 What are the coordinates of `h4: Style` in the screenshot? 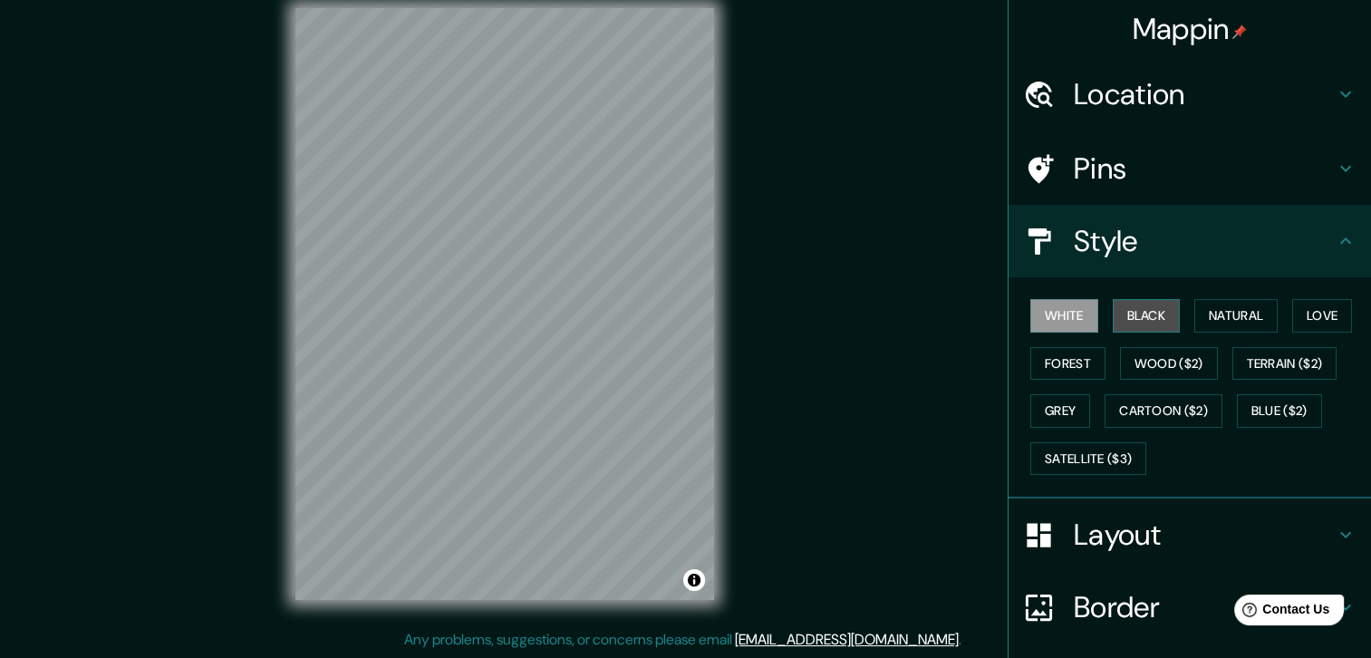 It's located at (1205, 241).